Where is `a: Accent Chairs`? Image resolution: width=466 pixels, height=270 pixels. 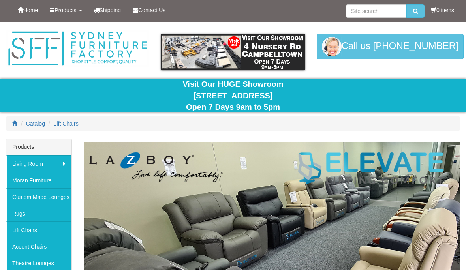
a: Accent Chairs is located at coordinates (39, 246).